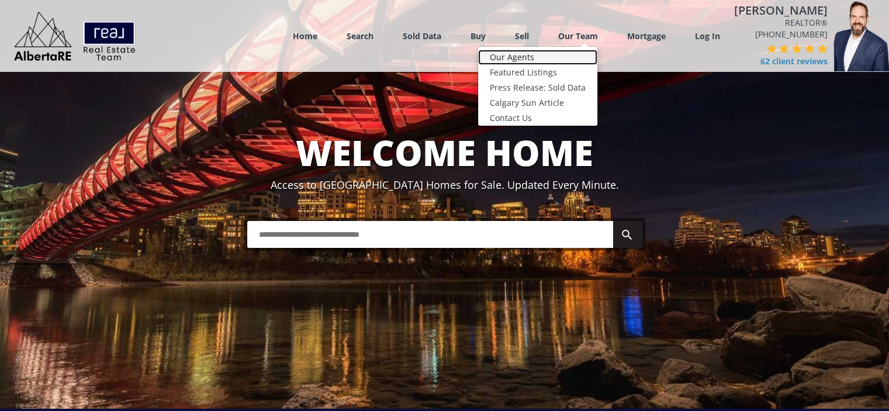 The image size is (889, 411). What do you see at coordinates (707, 36) in the screenshot?
I see `a: Log In` at bounding box center [707, 36].